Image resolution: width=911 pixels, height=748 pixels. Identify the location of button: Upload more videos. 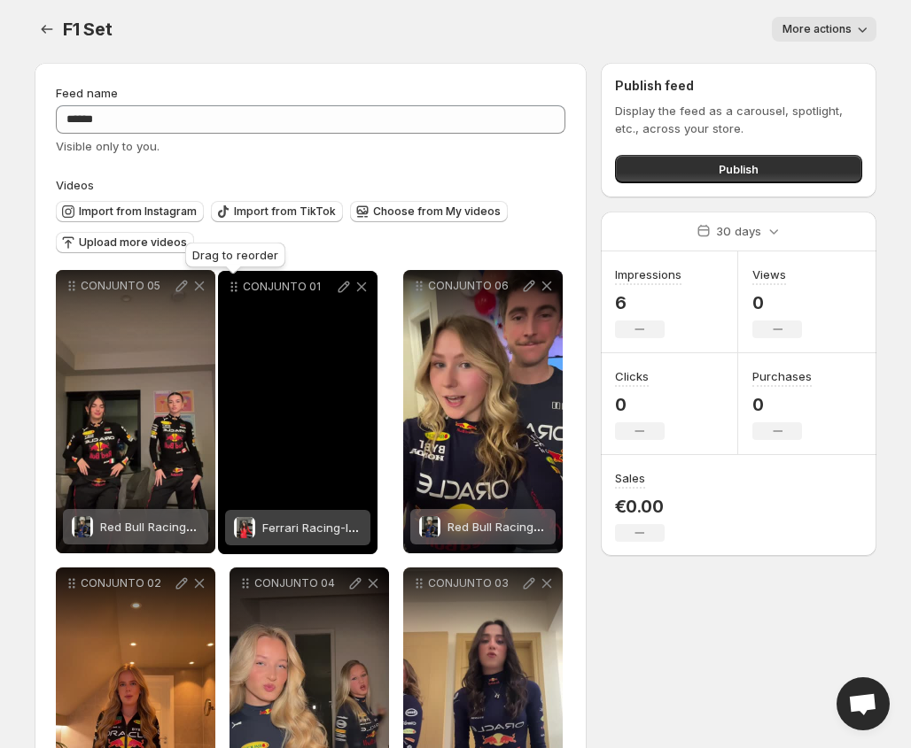
(125, 243).